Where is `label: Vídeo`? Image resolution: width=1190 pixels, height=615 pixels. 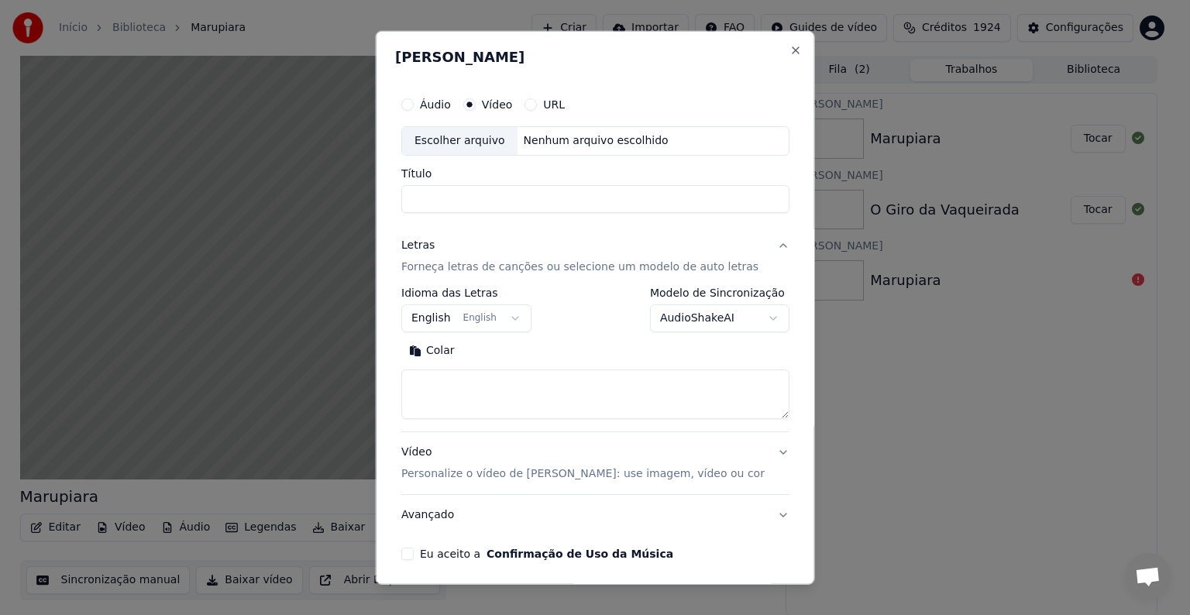 label: Vídeo is located at coordinates (496, 105).